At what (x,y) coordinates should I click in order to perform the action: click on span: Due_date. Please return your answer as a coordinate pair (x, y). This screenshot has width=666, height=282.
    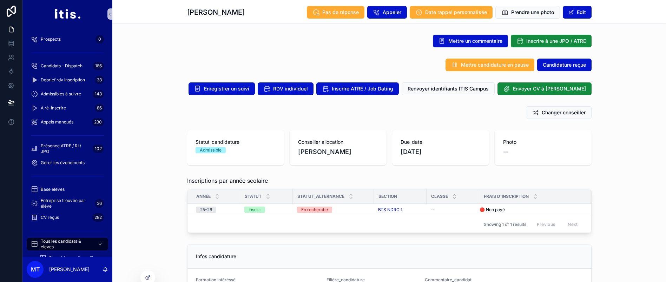
    Looking at the image, I should click on (440, 142).